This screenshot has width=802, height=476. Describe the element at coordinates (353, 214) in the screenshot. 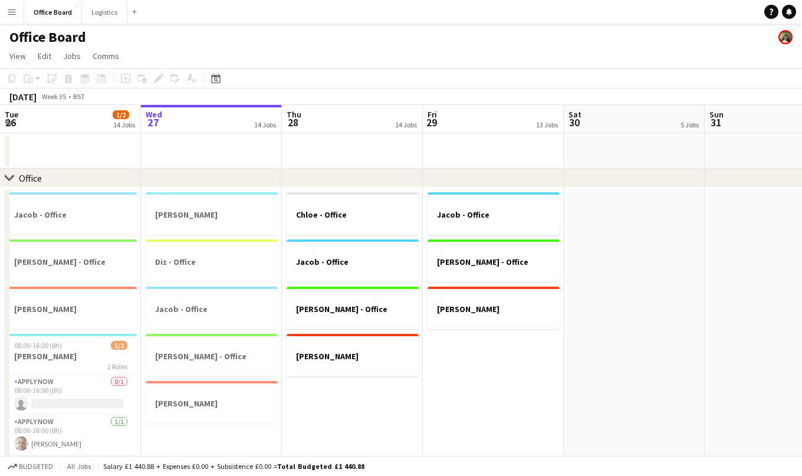

I see `app-job-card: Chloe - Office` at that location.